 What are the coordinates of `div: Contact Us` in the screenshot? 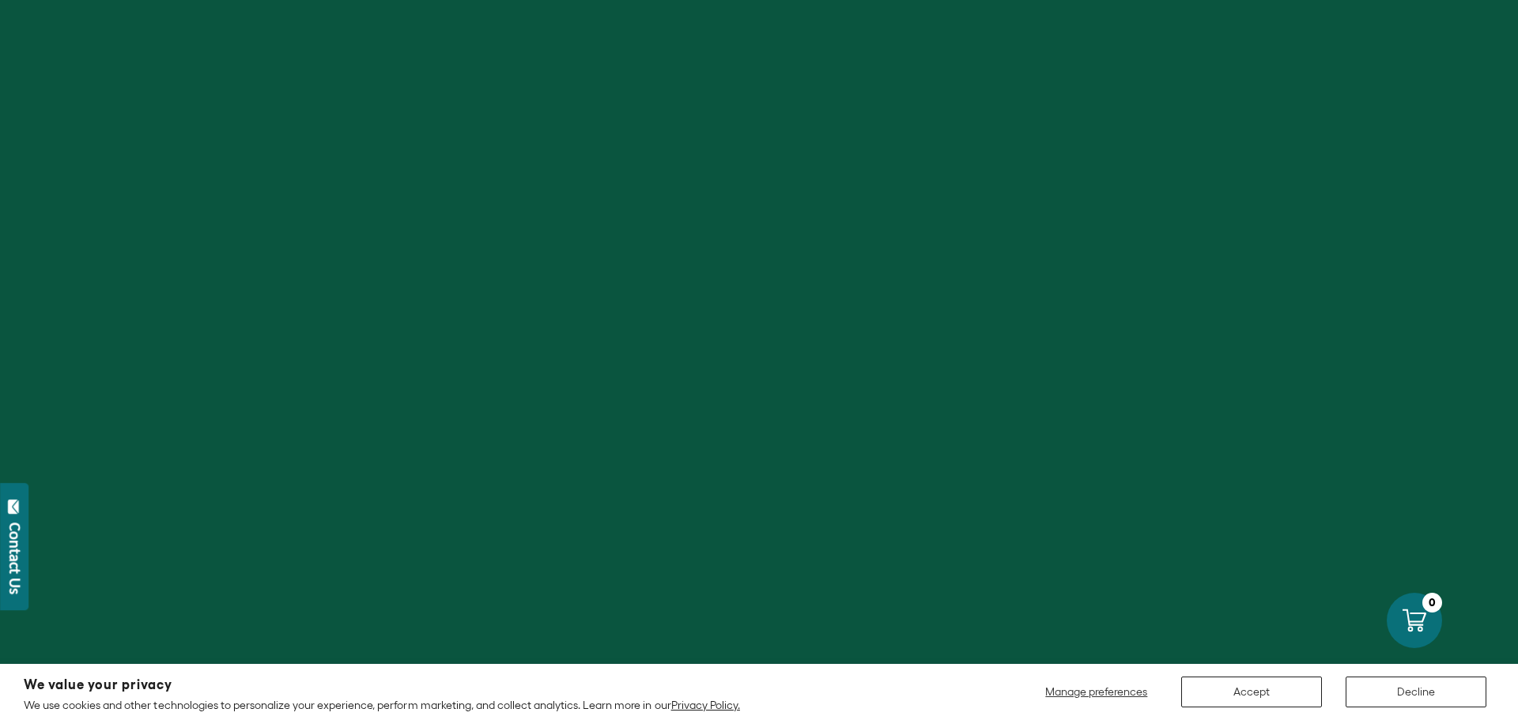 It's located at (15, 558).